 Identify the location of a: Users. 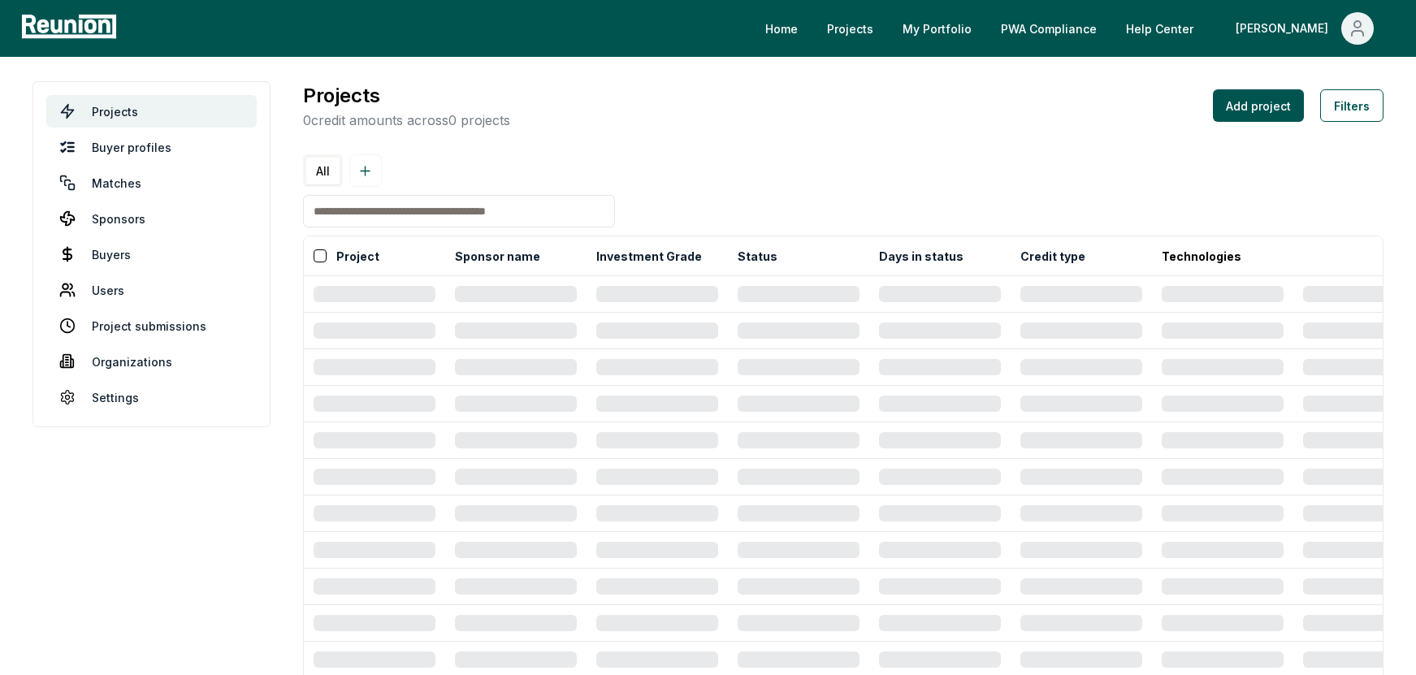
(151, 290).